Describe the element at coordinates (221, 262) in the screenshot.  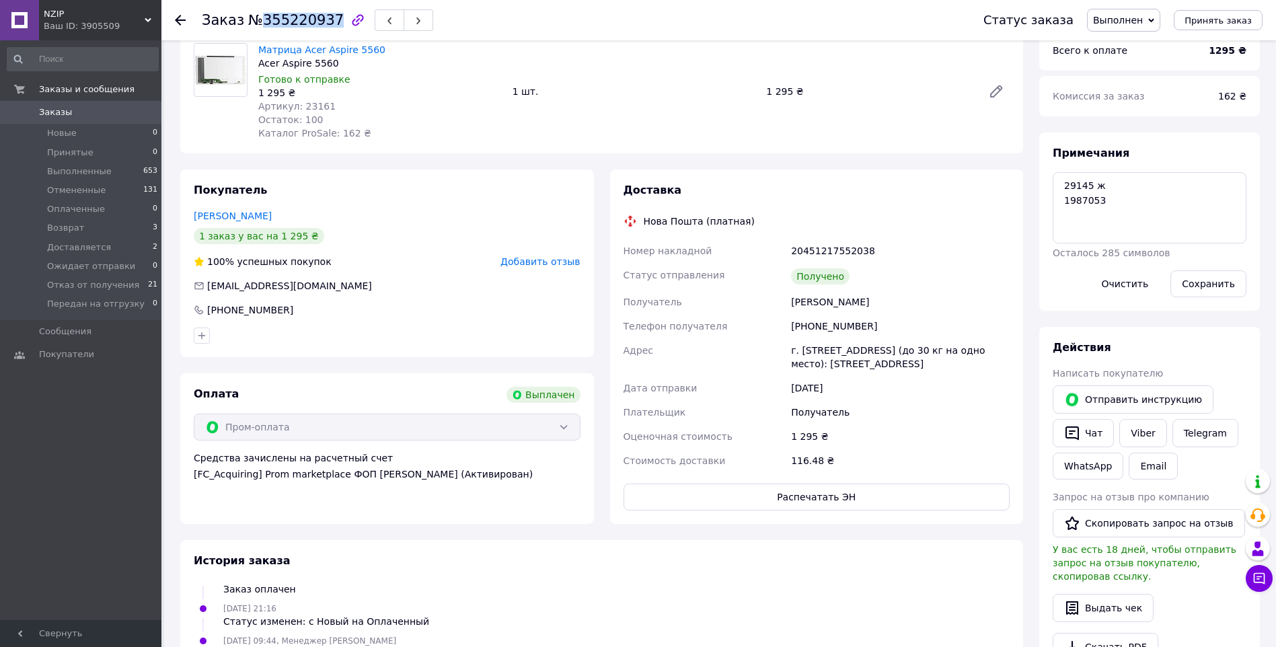
I see `span: 100%` at that location.